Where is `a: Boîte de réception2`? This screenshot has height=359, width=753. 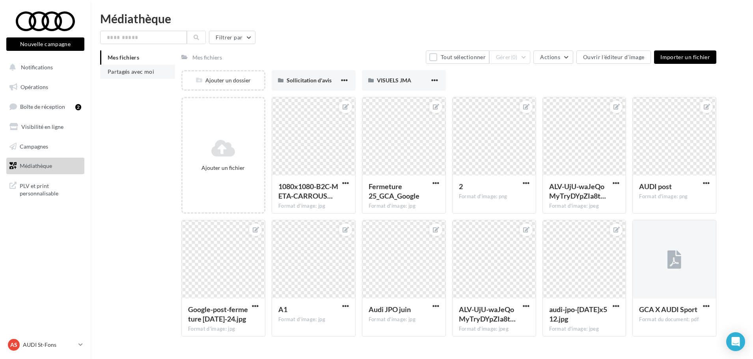
a: Boîte de réception2 is located at coordinates (45, 106).